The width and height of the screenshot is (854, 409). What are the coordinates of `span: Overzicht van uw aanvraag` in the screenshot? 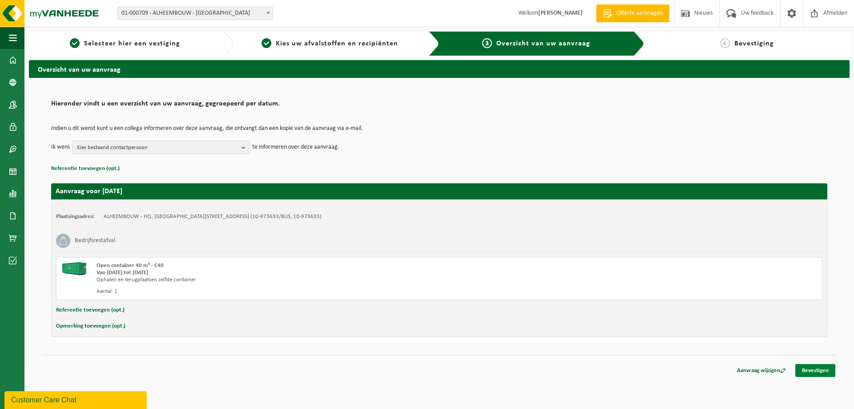 It's located at (543, 44).